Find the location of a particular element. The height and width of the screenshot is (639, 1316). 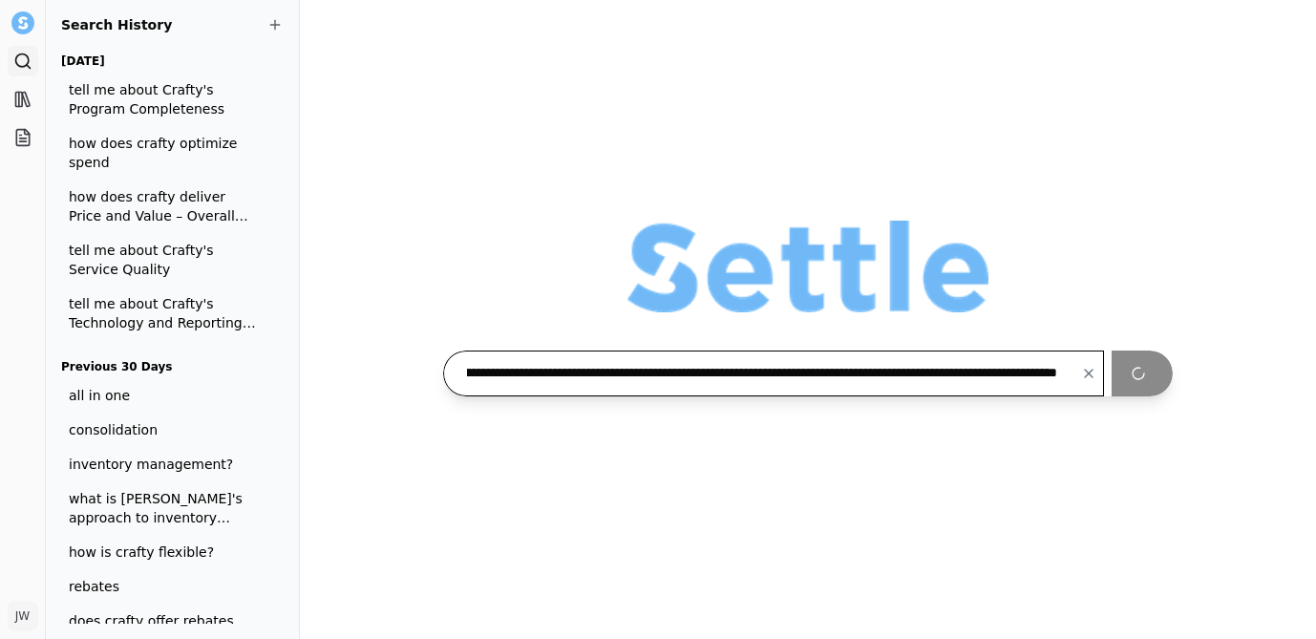

span: inventory management? is located at coordinates (164, 464).